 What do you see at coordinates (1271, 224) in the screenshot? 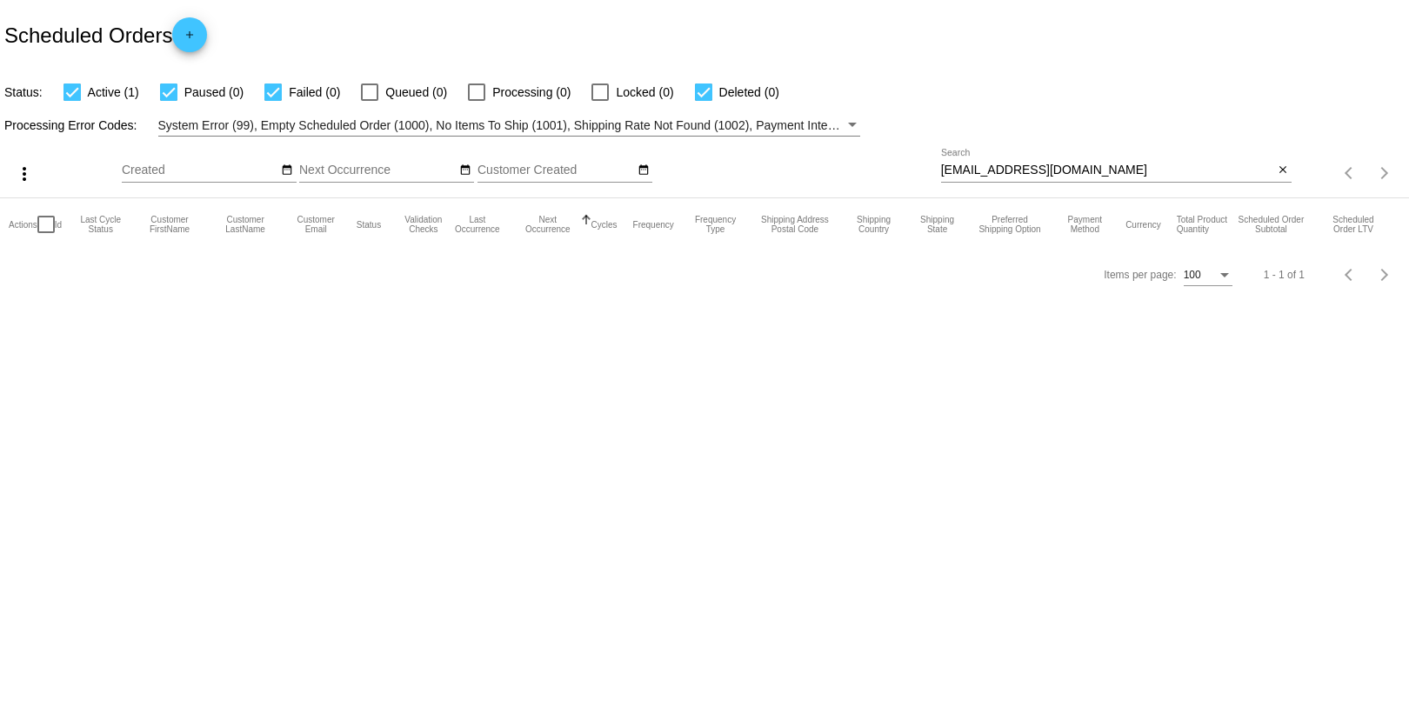
I see `button: Change sorting for Subtotal` at bounding box center [1271, 224].